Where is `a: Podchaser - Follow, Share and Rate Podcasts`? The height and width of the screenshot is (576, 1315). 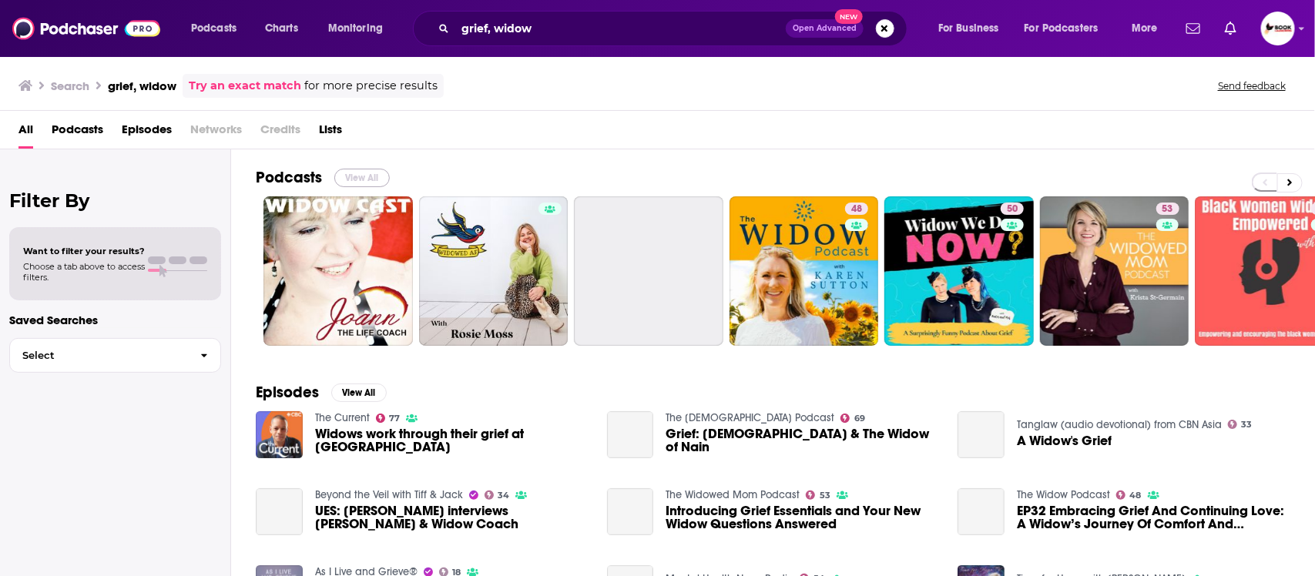
a: Podchaser - Follow, Share and Rate Podcasts is located at coordinates (86, 29).